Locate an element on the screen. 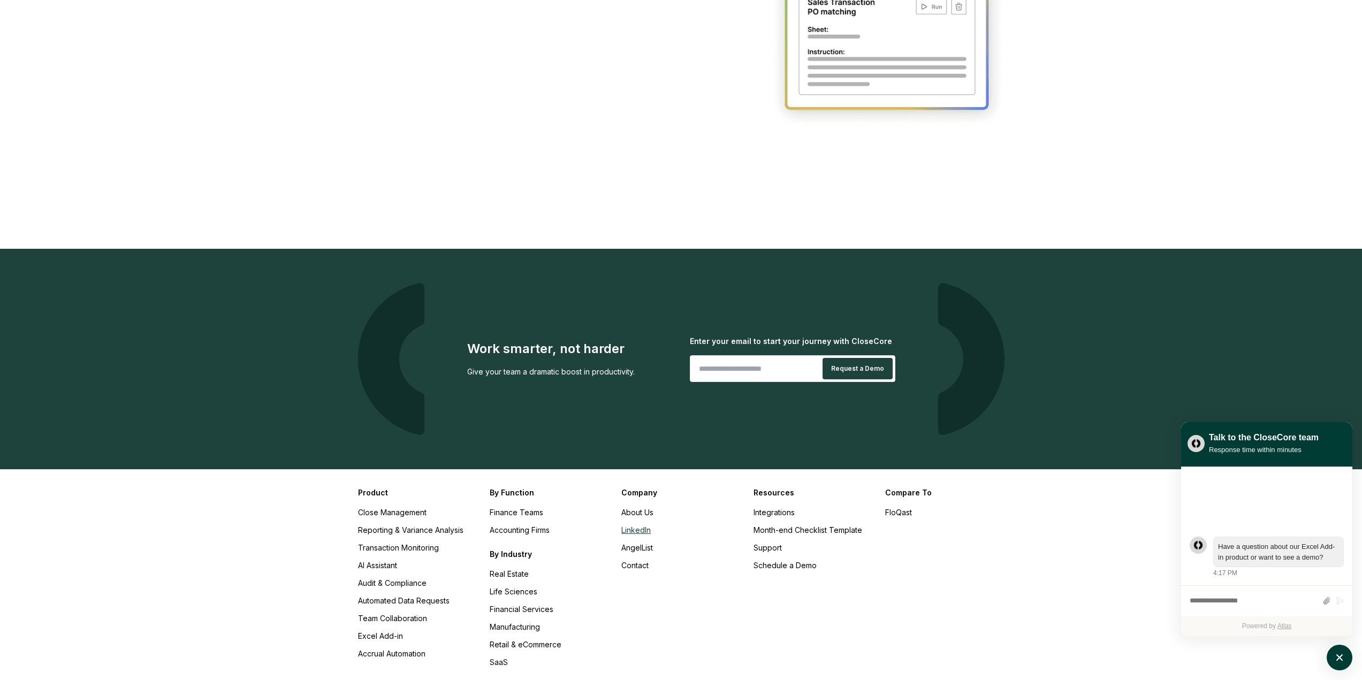 This screenshot has height=680, width=1362. div: Give your team a dramatic boost in productivity. is located at coordinates (551, 371).